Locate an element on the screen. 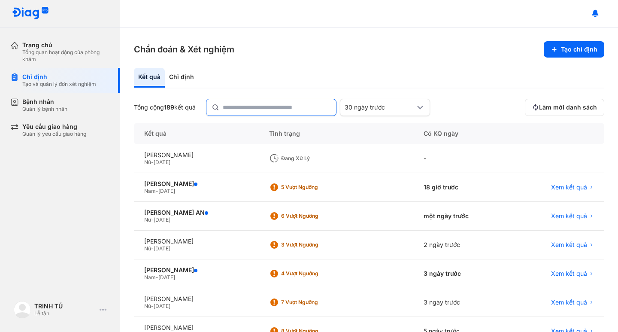 This screenshot has width=618, height=332. div: một ngày trước is located at coordinates (461, 216).